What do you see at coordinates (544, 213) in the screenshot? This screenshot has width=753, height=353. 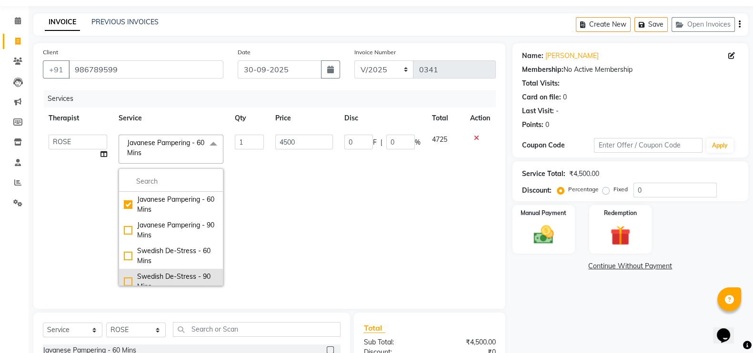 I see `label: Manual Payment` at bounding box center [544, 213].